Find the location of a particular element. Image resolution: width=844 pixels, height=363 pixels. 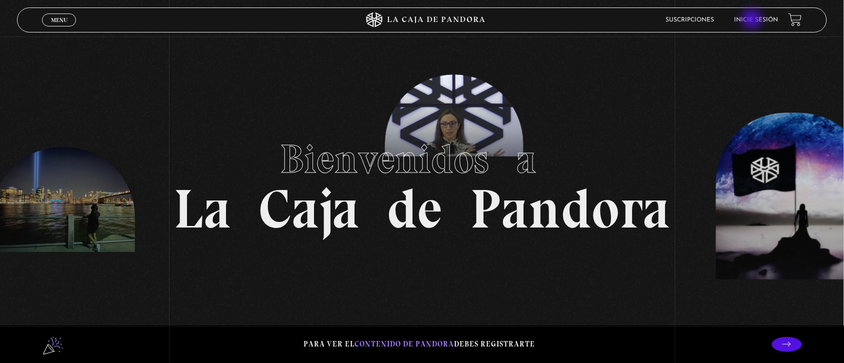

a: Inicie sesión is located at coordinates (756, 20).